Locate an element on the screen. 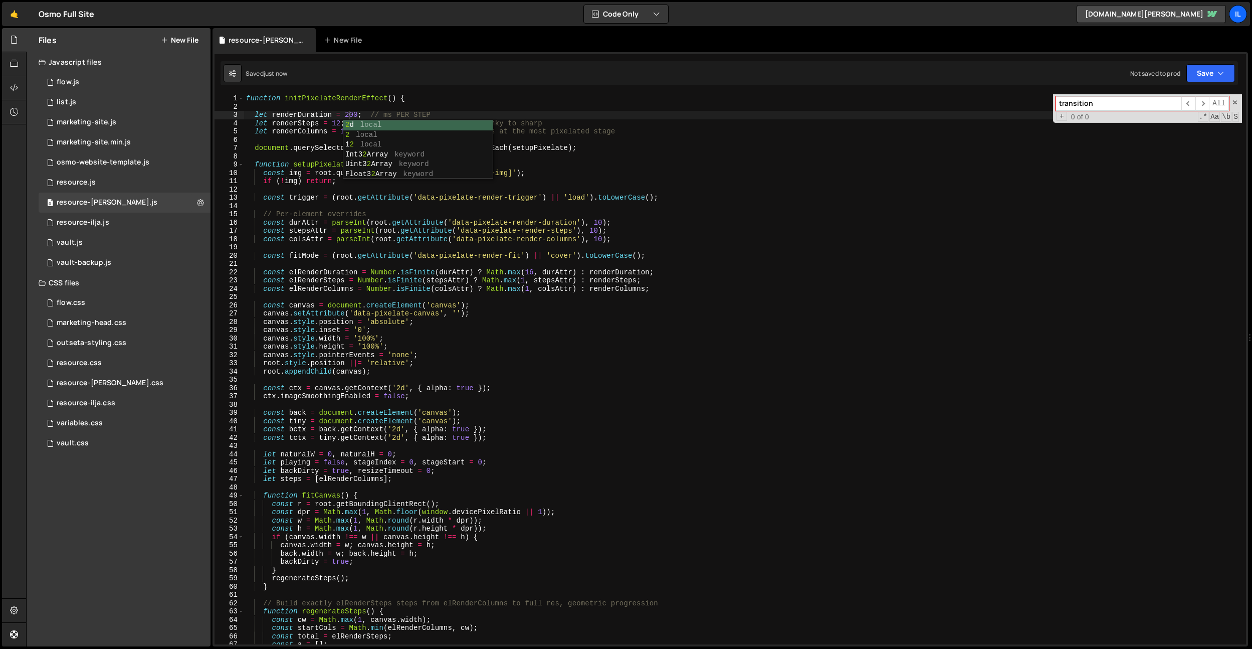  div: 18 is located at coordinates (229, 239).